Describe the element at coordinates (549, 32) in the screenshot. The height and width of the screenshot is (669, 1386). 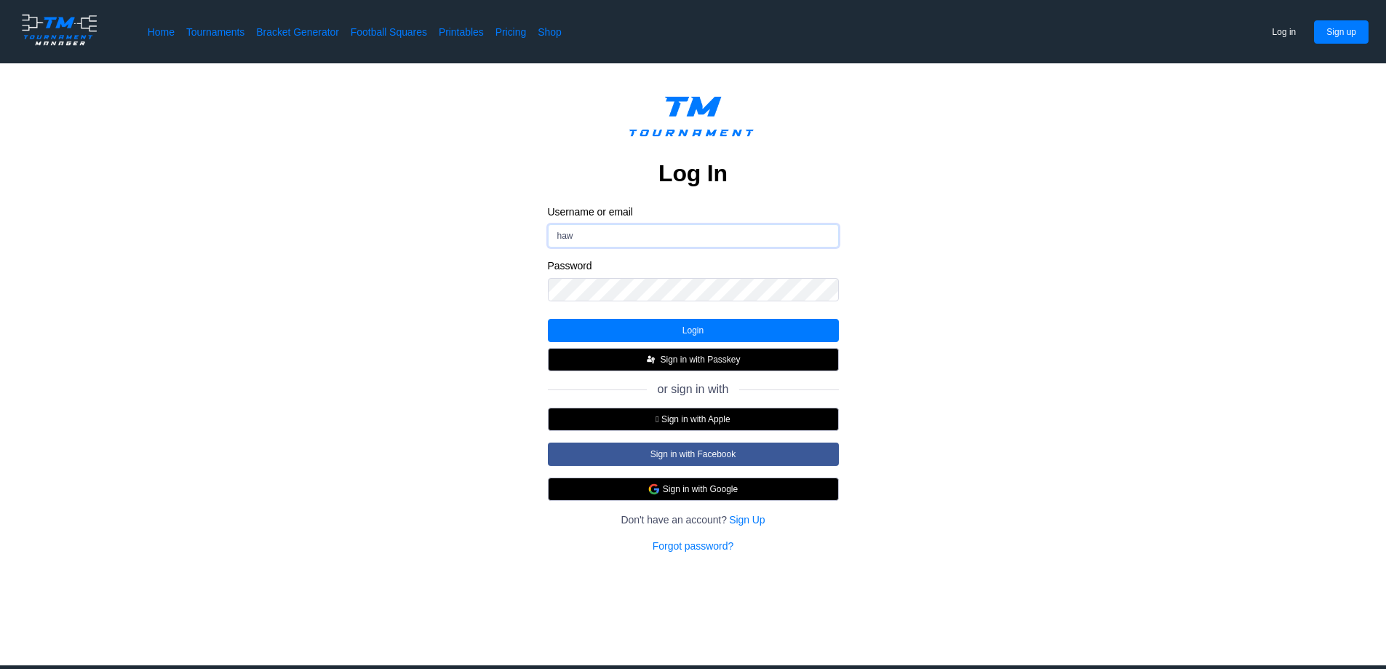
I see `a: Shop` at that location.